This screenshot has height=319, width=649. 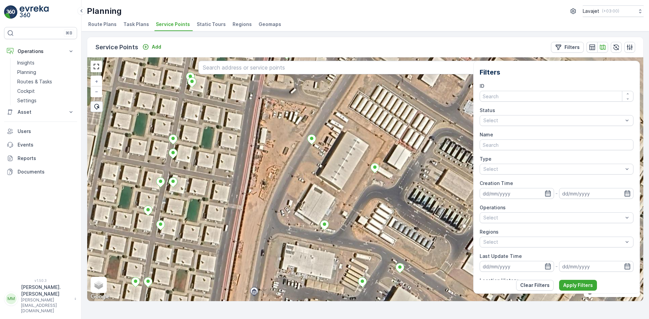 What do you see at coordinates (41, 131) in the screenshot?
I see `a: Users` at bounding box center [41, 131].